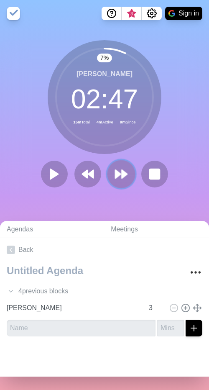 Image resolution: width=209 pixels, height=390 pixels. I want to click on span: 3, so click(132, 14).